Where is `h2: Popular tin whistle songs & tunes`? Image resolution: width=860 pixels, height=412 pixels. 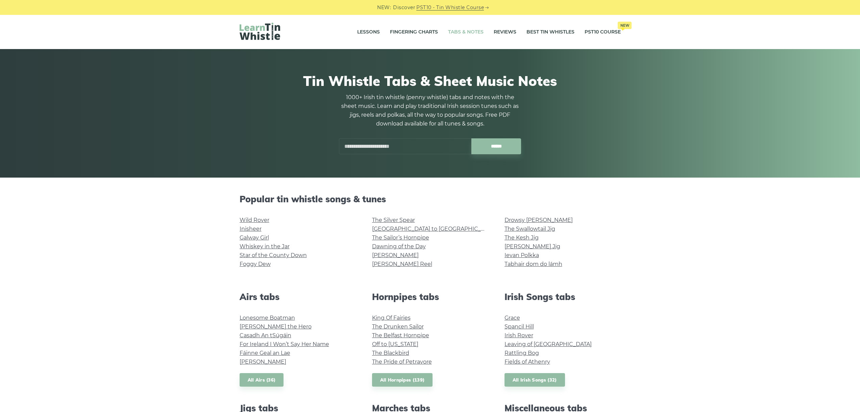 h2: Popular tin whistle songs & tunes is located at coordinates (430, 199).